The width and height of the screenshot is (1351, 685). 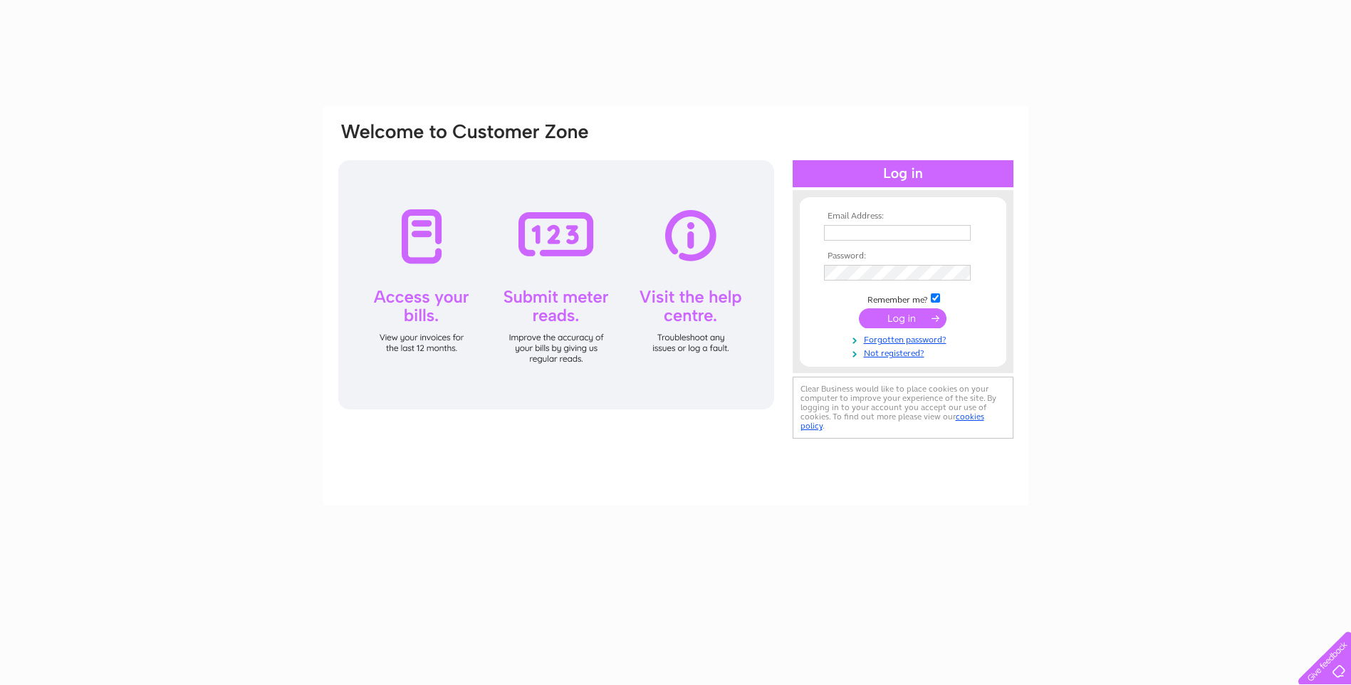 What do you see at coordinates (904, 352) in the screenshot?
I see `a: Not registered?` at bounding box center [904, 352].